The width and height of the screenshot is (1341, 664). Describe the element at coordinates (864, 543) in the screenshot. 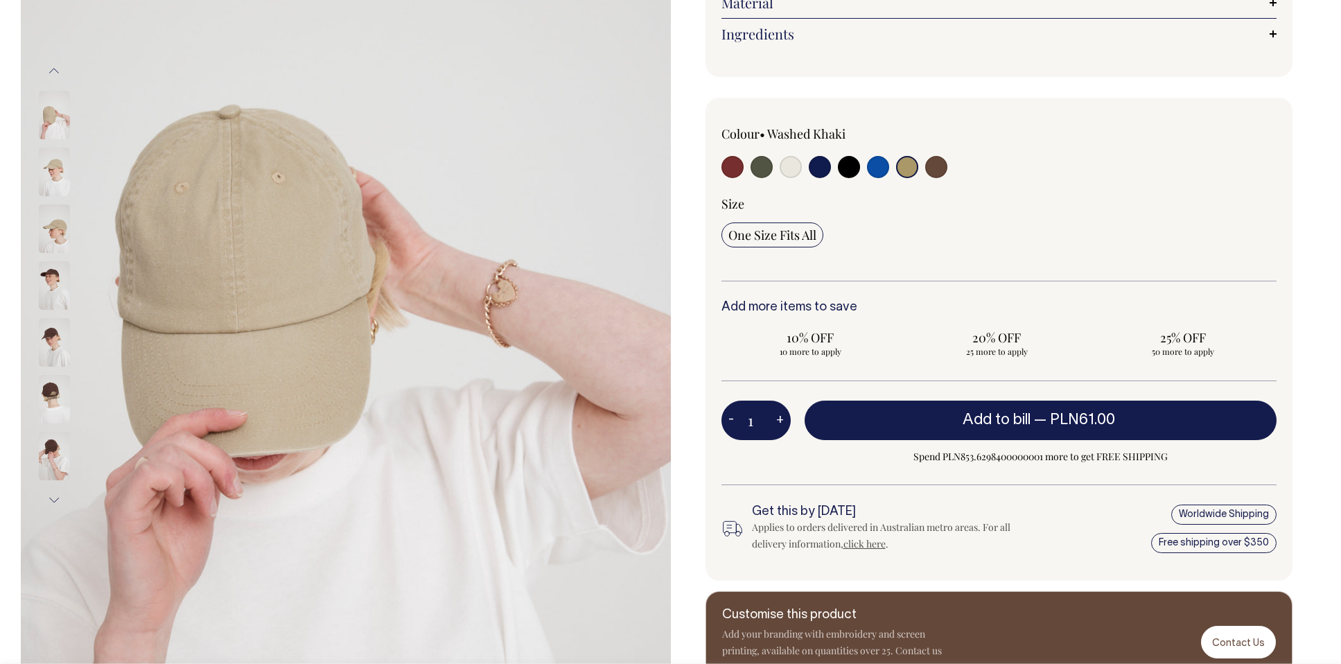

I see `a: click here` at that location.